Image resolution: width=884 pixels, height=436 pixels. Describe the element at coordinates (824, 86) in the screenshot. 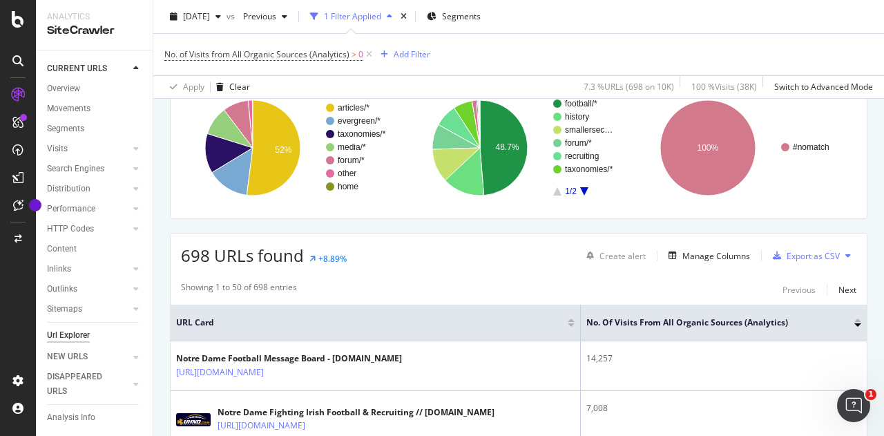

I see `div: Switch to Advanced Mode` at that location.